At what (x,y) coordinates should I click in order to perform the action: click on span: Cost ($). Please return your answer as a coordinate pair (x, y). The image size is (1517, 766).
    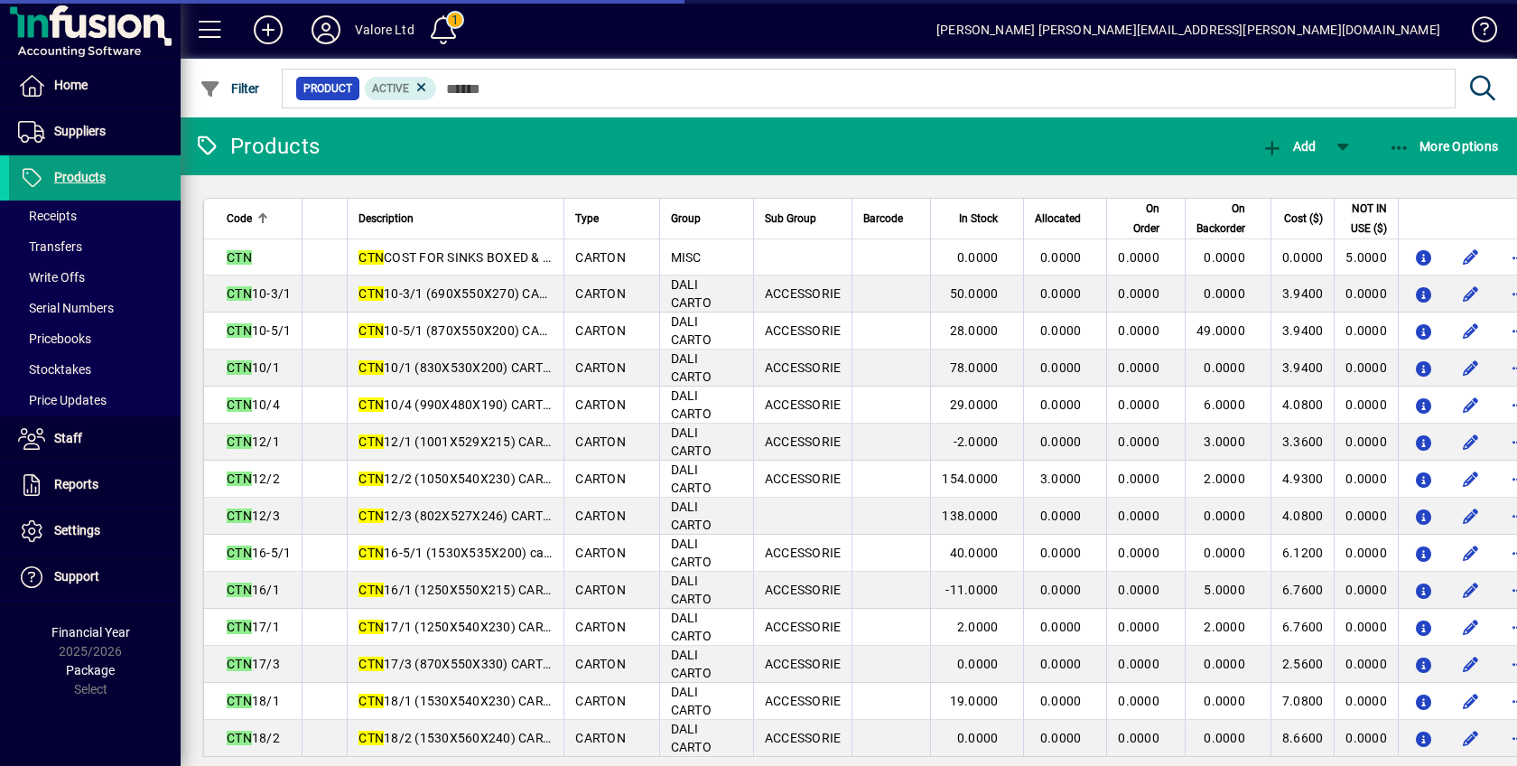
    Looking at the image, I should click on (1303, 218).